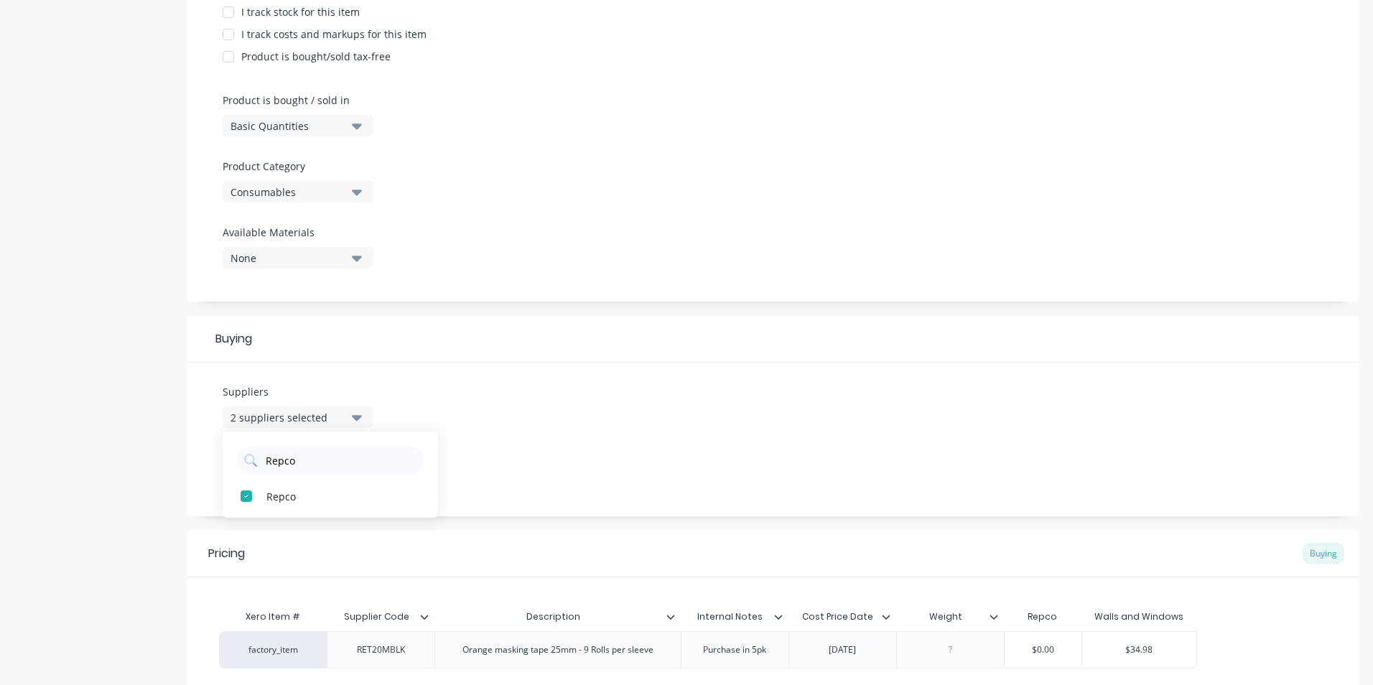 The image size is (1373, 685). Describe the element at coordinates (288, 417) in the screenshot. I see `div: 2 suppliers selected` at that location.